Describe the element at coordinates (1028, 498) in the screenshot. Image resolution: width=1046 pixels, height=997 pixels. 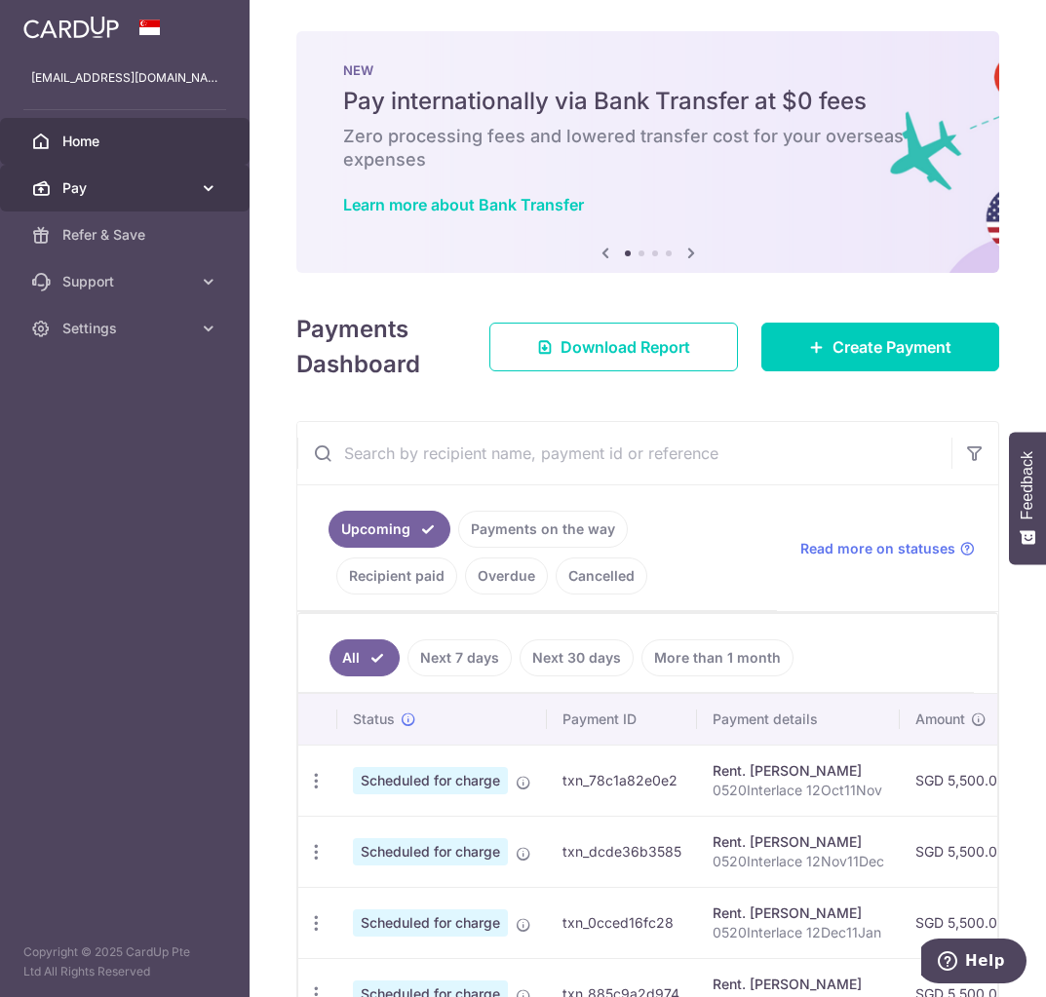
I see `button: Feedback - Show survey` at that location.